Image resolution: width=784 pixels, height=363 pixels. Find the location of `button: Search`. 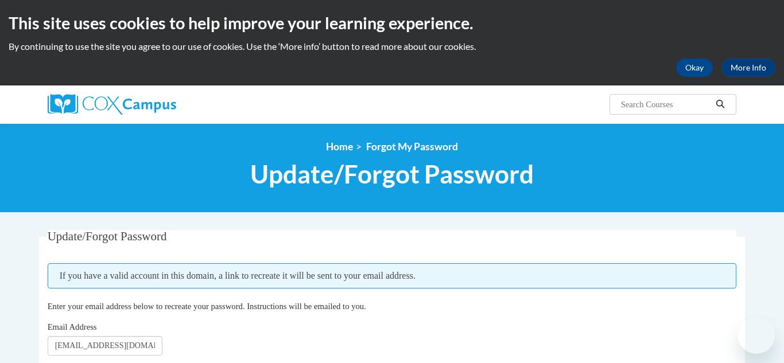

button: Search is located at coordinates (721, 105).